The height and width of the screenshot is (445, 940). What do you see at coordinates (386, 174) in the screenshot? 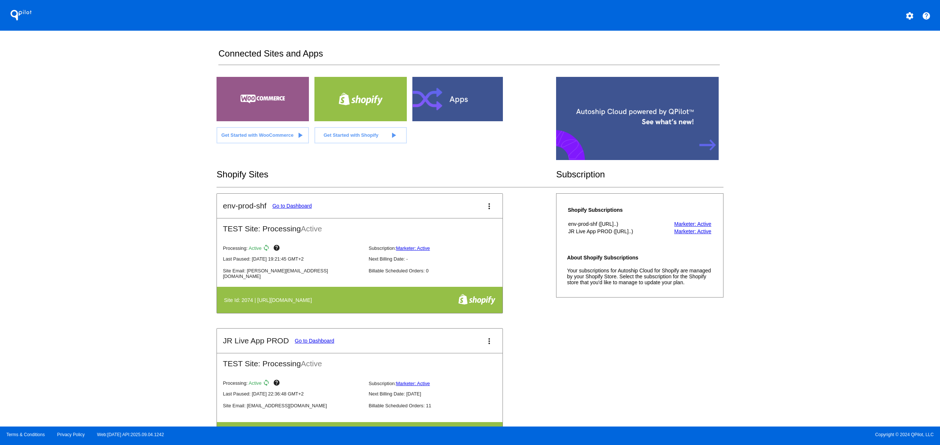
I see `h2: Shopify Sites` at bounding box center [386, 174].